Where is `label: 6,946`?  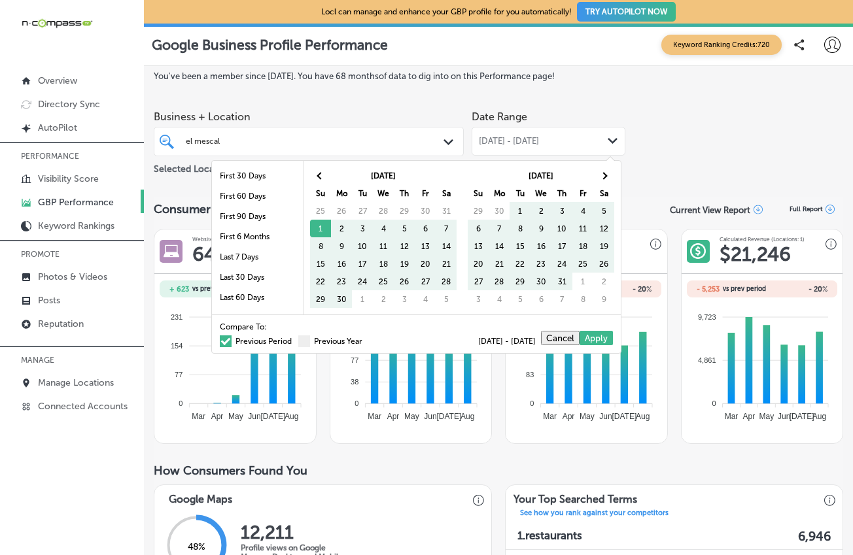
label: 6,946 is located at coordinates (814, 536).